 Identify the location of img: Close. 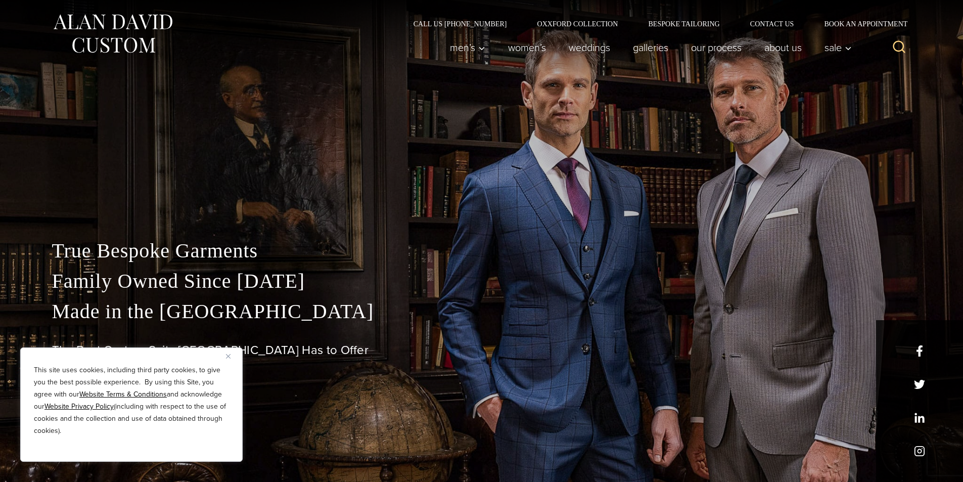
(228, 356).